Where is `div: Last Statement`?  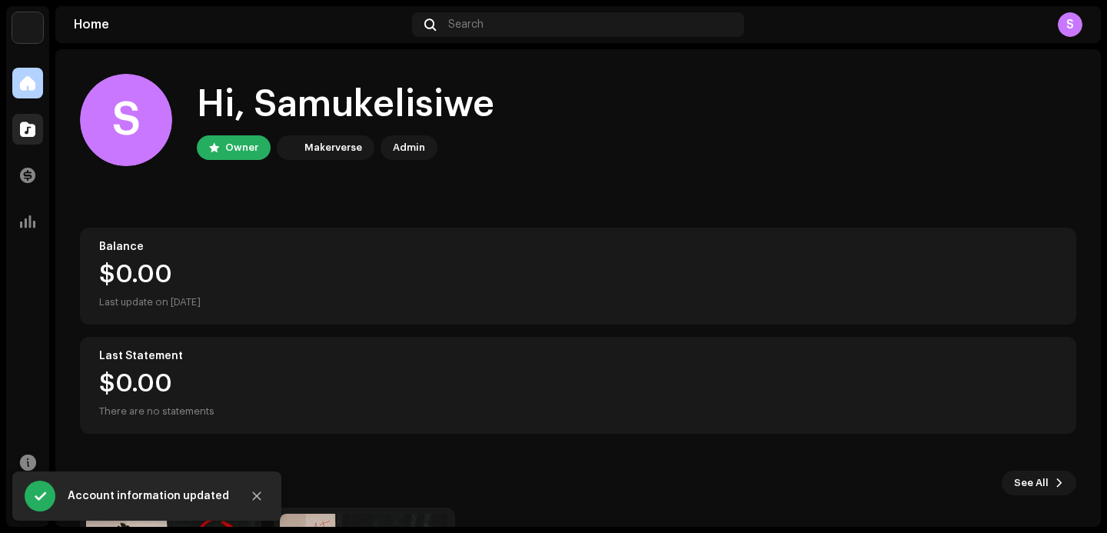
div: Last Statement is located at coordinates (578, 356).